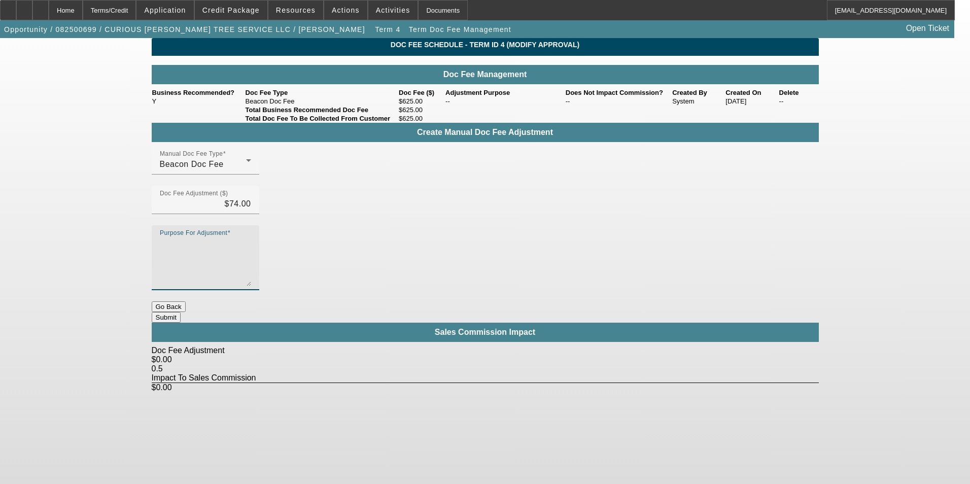 Image resolution: width=970 pixels, height=484 pixels. What do you see at coordinates (751, 92) in the screenshot?
I see `th: Created On` at bounding box center [751, 92].